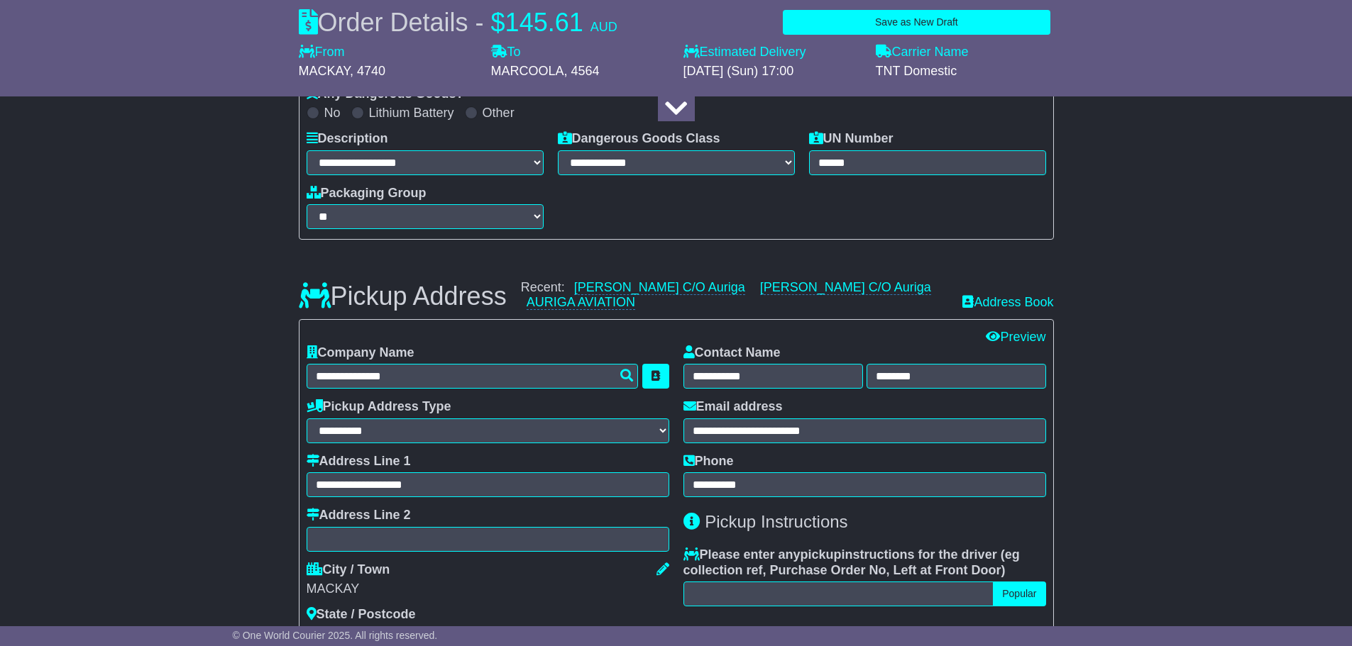  What do you see at coordinates (402, 297) in the screenshot?
I see `h3: Pickup Address` at bounding box center [402, 297].